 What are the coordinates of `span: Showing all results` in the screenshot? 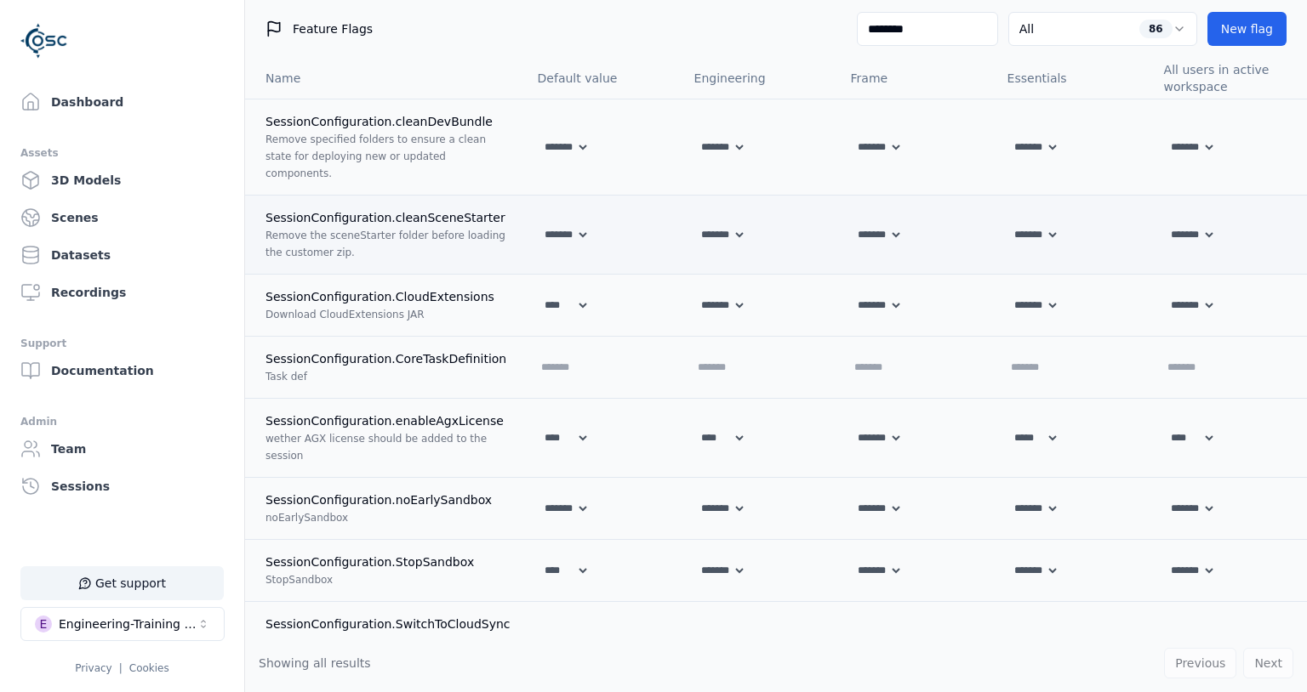 It's located at (315, 664).